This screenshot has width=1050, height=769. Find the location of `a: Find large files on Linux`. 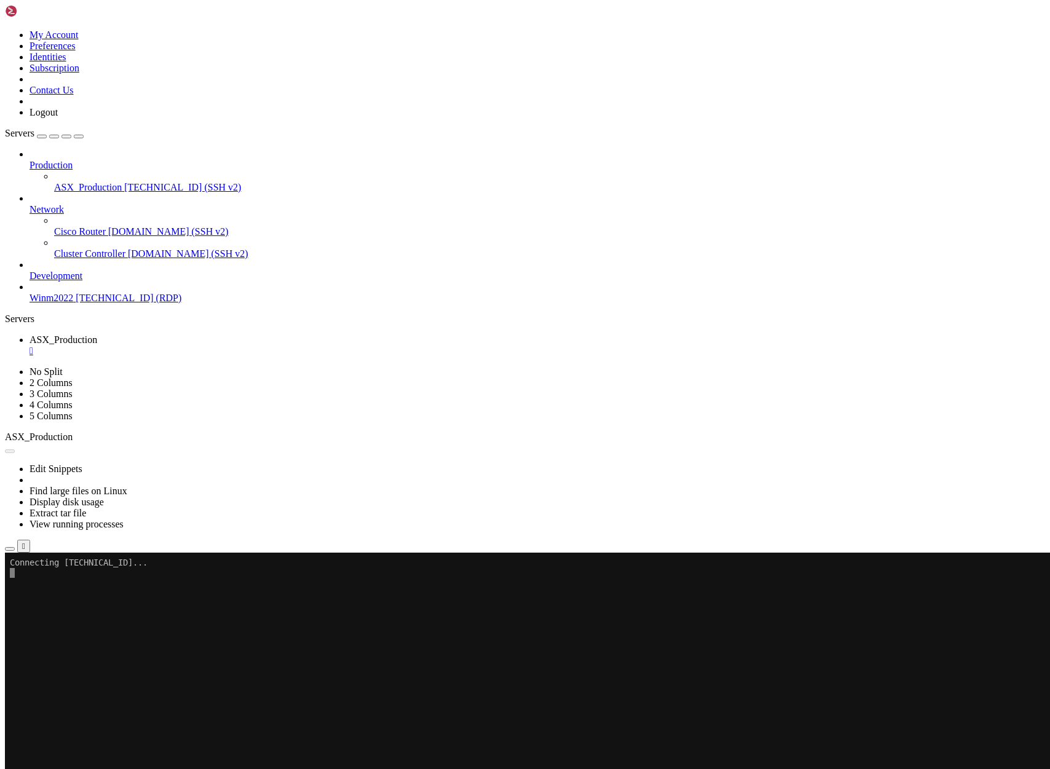

a: Find large files on Linux is located at coordinates (78, 491).